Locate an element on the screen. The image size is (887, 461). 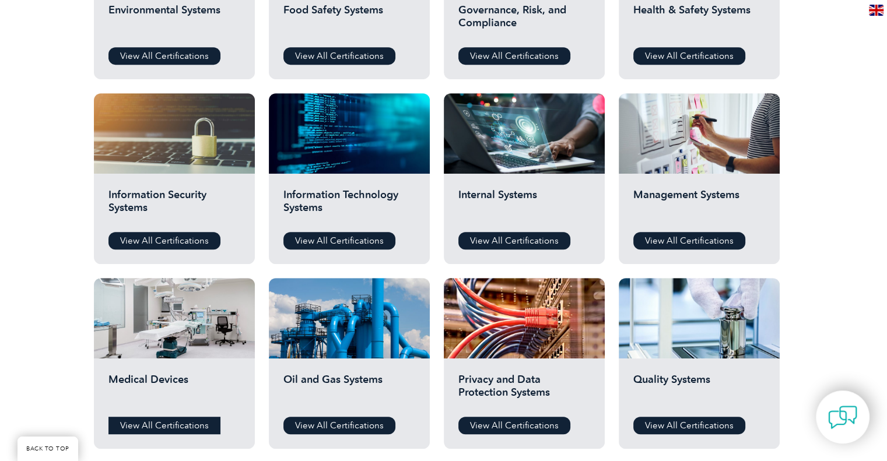
img: en is located at coordinates (876, 10).